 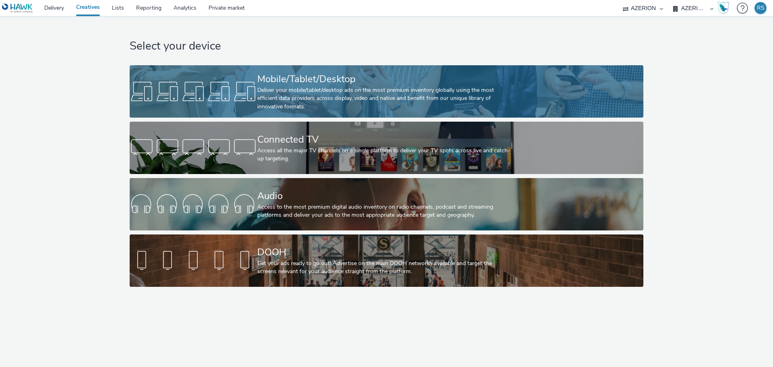 What do you see at coordinates (385, 79) in the screenshot?
I see `div: Mobile/Tablet/Desktop` at bounding box center [385, 79].